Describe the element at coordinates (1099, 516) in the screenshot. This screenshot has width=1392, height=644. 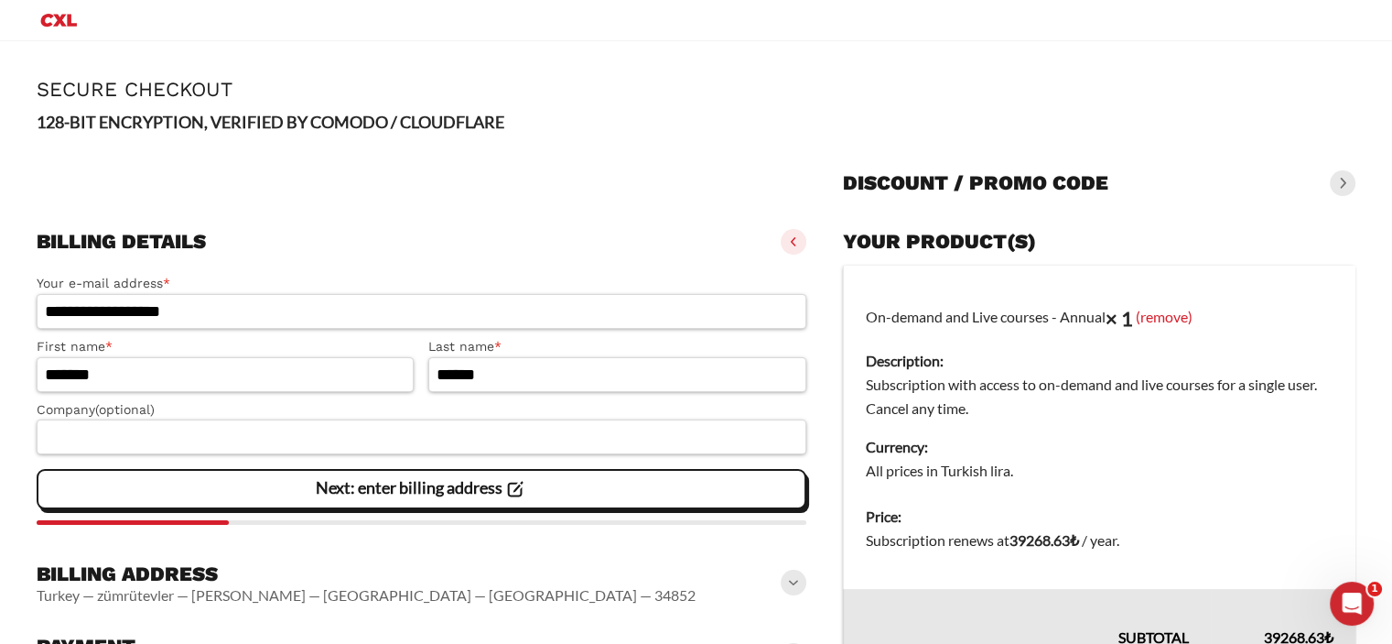
I see `dt: Price:` at that location.